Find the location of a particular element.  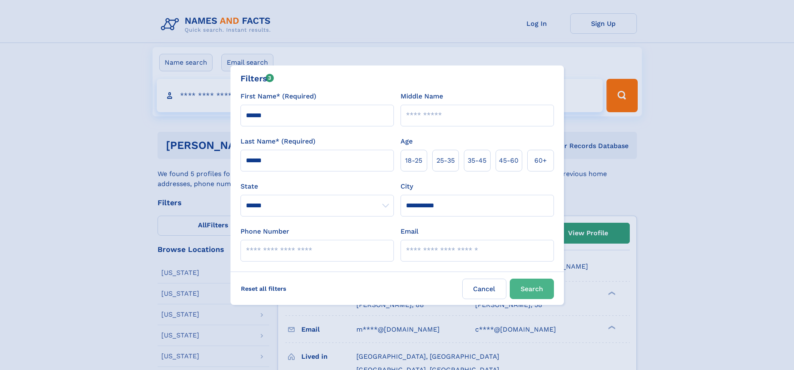

label: Middle Name is located at coordinates (422, 96).